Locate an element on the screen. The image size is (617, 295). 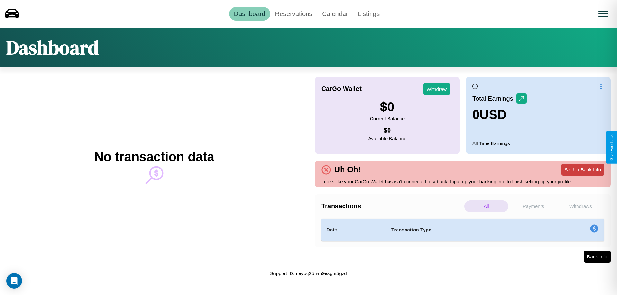
p: Support ID: meyoq25fvm9esgm5gzd is located at coordinates (308, 274).